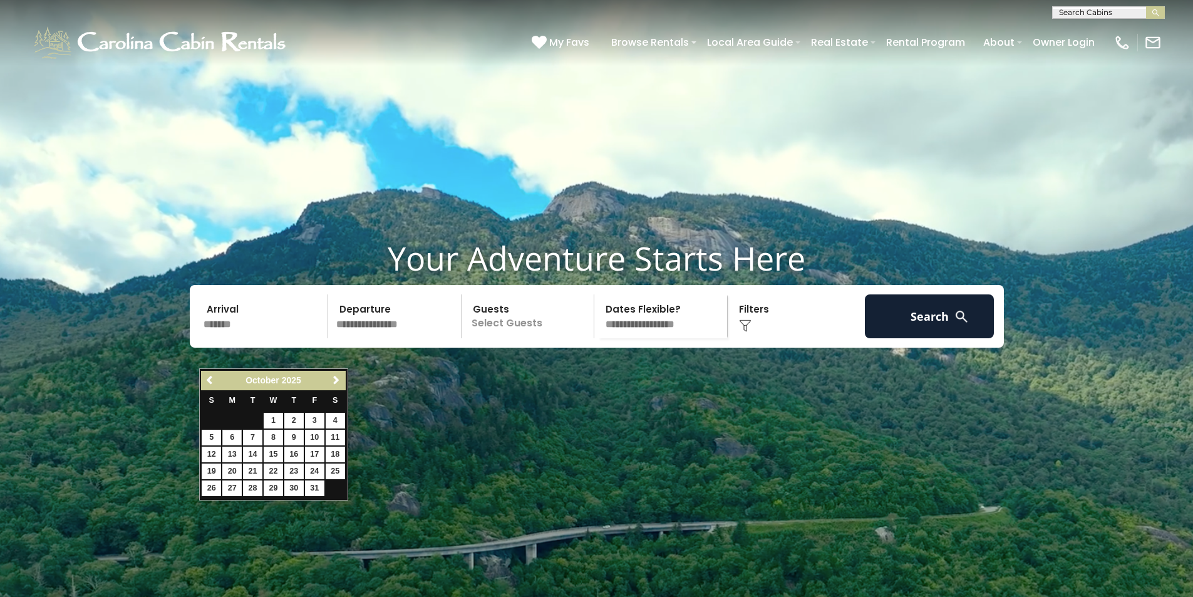 Image resolution: width=1193 pixels, height=597 pixels. Describe the element at coordinates (294, 454) in the screenshot. I see `a: 16` at that location.